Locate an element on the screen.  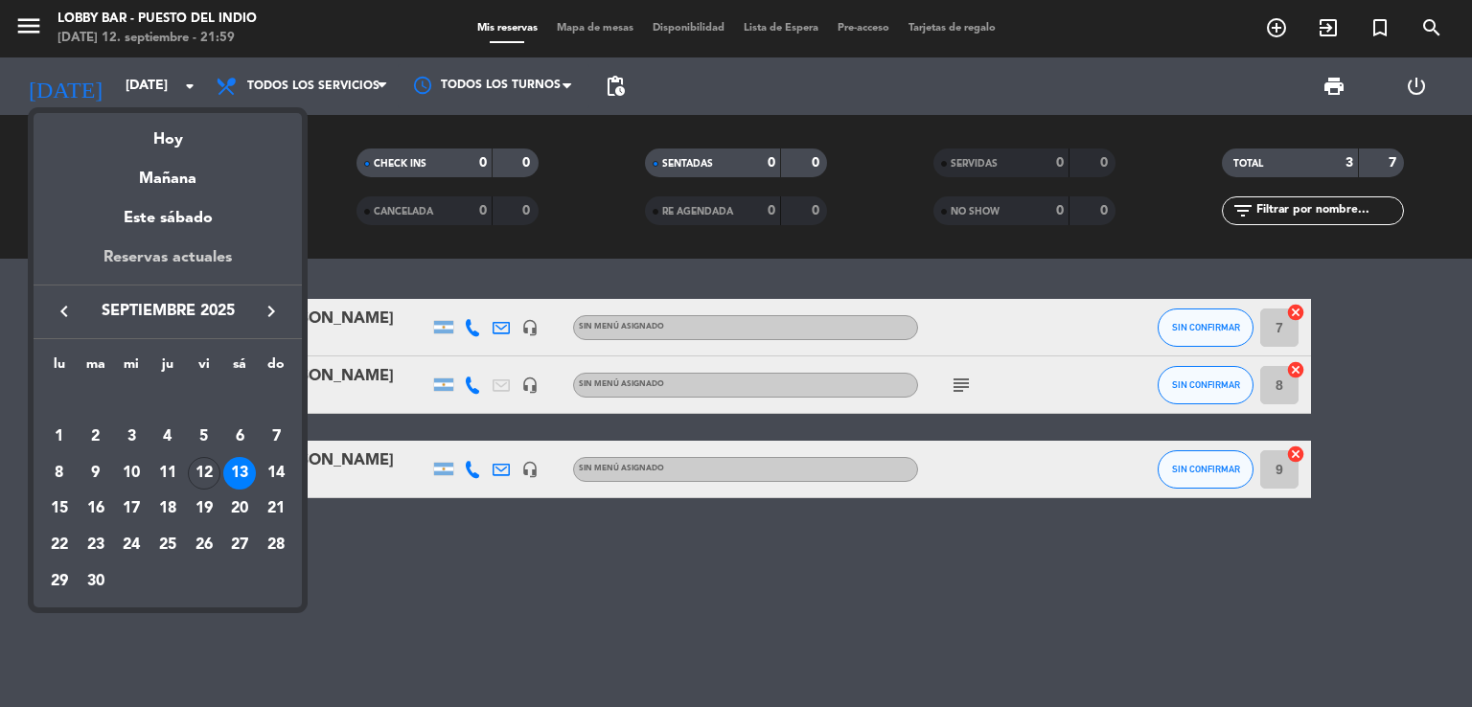
td: SEP. is located at coordinates (168, 401).